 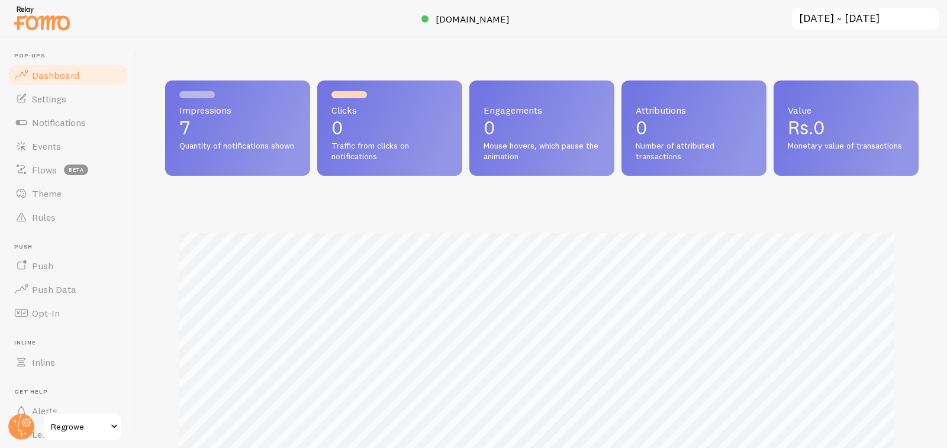 I want to click on span: Get Help, so click(x=72, y=392).